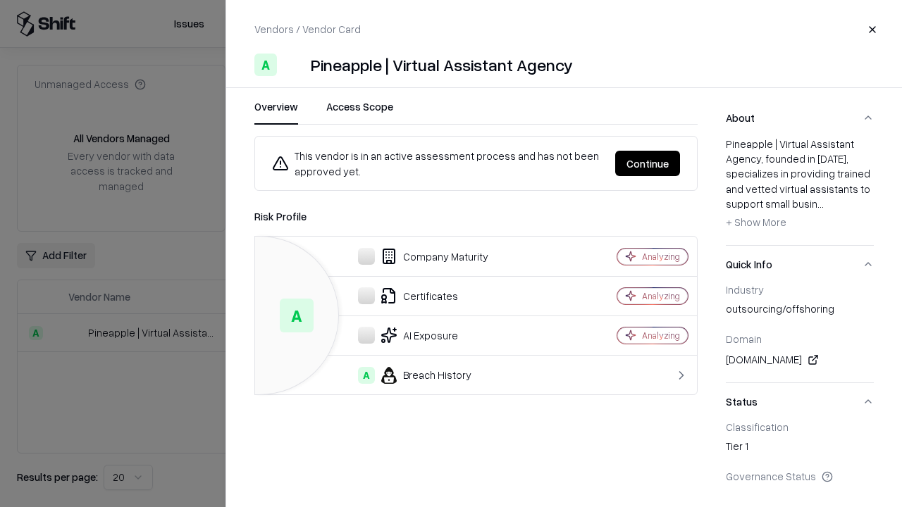 This screenshot has width=902, height=507. I want to click on div: AI Exposure, so click(417, 335).